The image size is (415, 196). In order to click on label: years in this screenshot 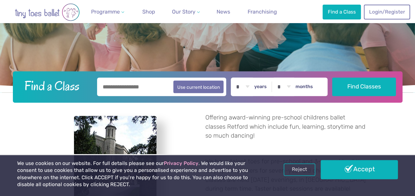, I will do `click(260, 87)`.